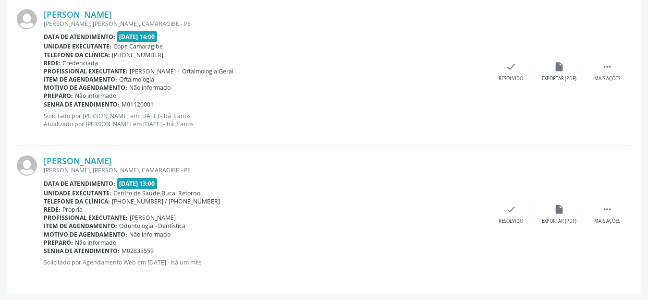 The image size is (648, 300). Describe the element at coordinates (152, 226) in the screenshot. I see `span: Odontologia - Dentística` at that location.